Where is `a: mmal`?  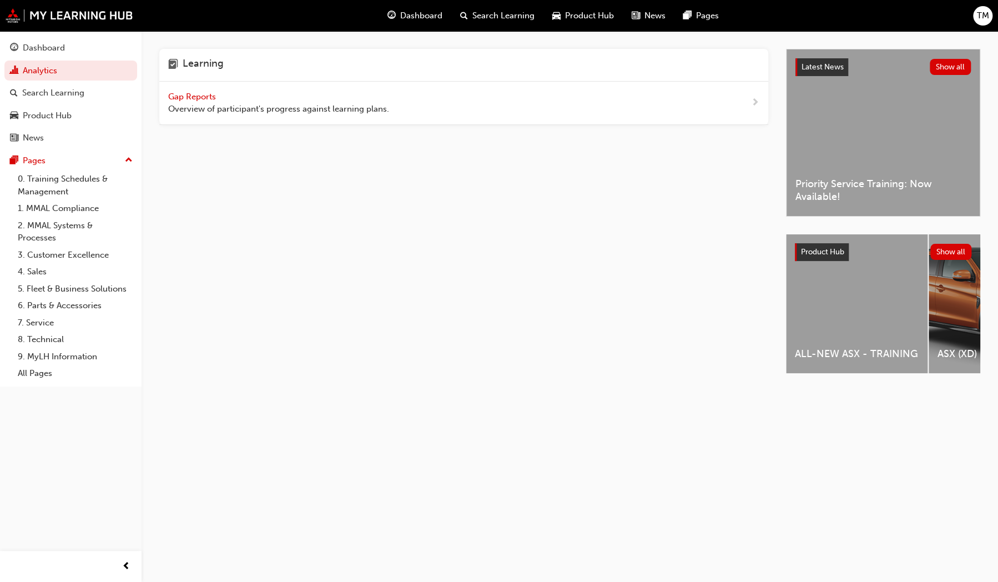
a: mmal is located at coordinates (69, 16).